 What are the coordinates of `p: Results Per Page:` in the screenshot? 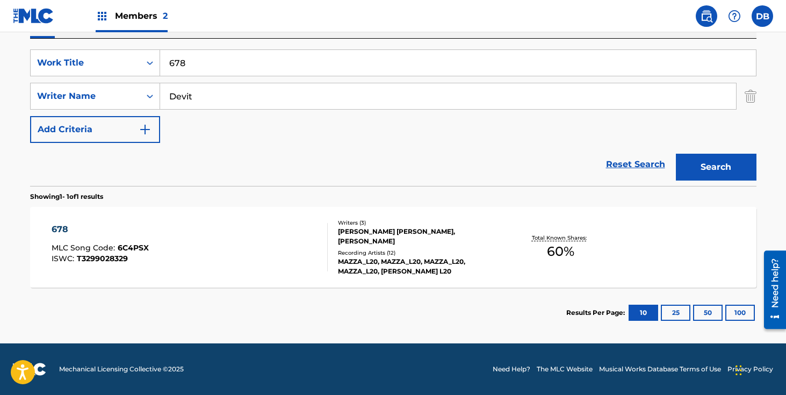 It's located at (597, 313).